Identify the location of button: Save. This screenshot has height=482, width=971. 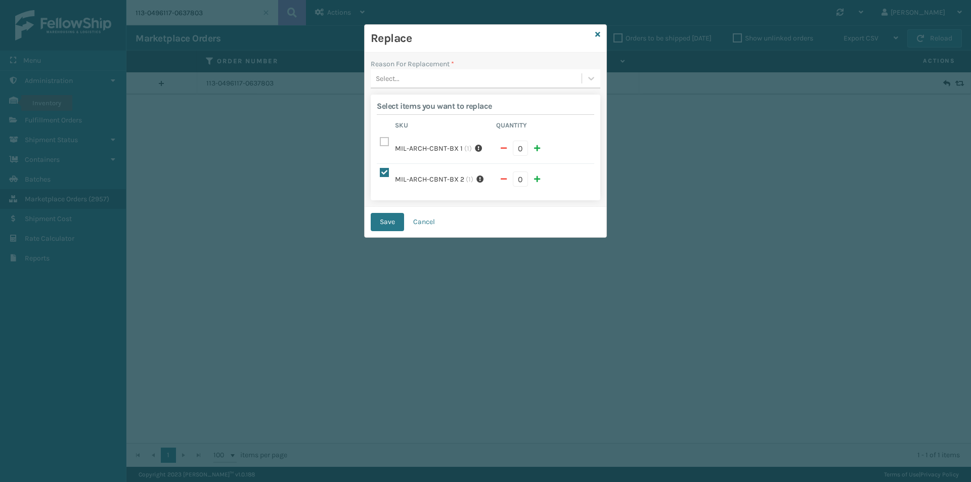
(387, 222).